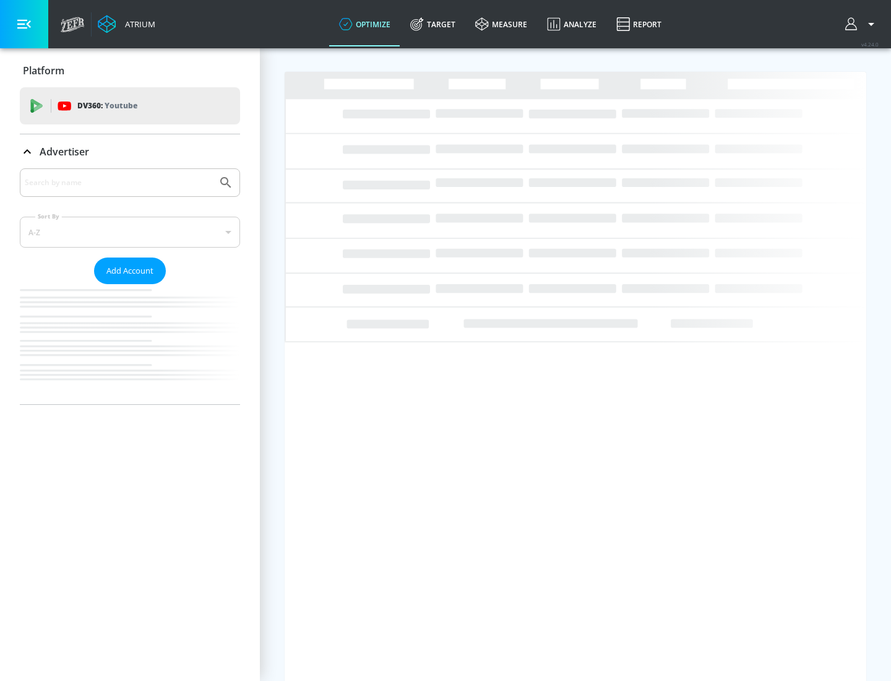  I want to click on p: Youtube, so click(121, 105).